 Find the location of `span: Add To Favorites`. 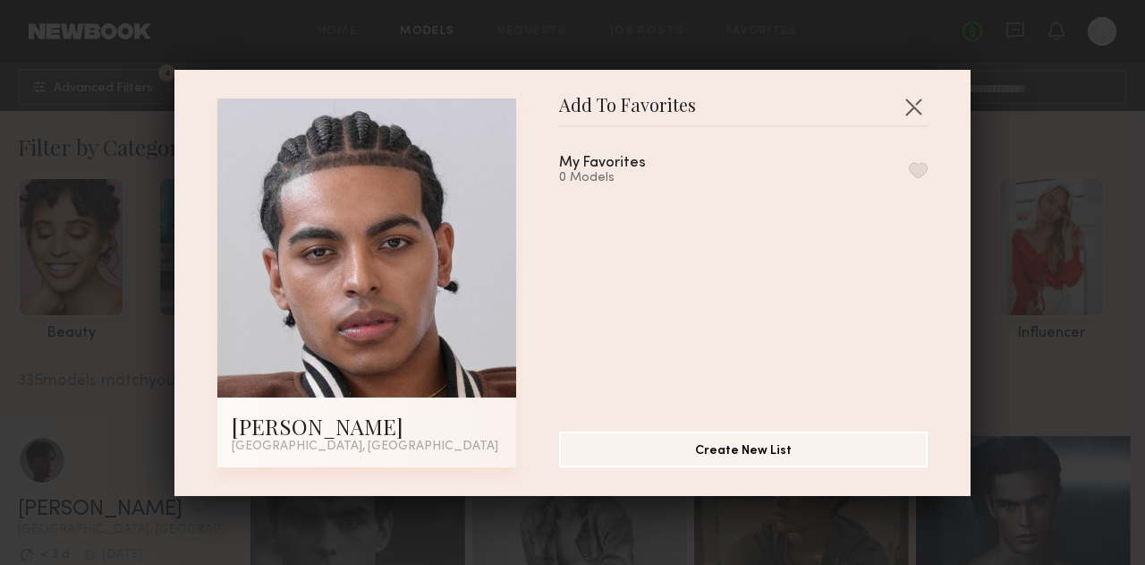

span: Add To Favorites is located at coordinates (627, 112).